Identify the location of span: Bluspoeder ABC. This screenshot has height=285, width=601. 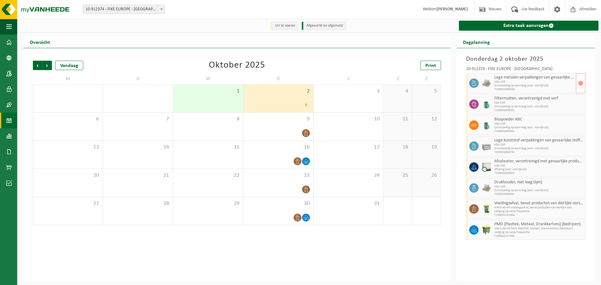
(539, 120).